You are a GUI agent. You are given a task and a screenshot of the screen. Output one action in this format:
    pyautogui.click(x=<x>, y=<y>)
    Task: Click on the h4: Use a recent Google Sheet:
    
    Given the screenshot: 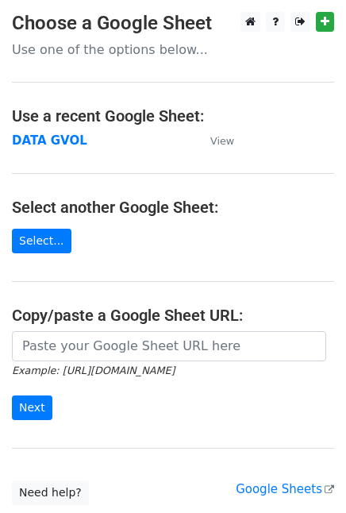 What is the action you would take?
    pyautogui.click(x=173, y=116)
    